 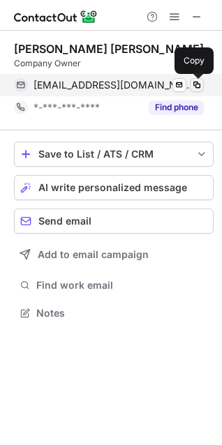 I want to click on button: AI write personalized message, so click(x=114, y=188).